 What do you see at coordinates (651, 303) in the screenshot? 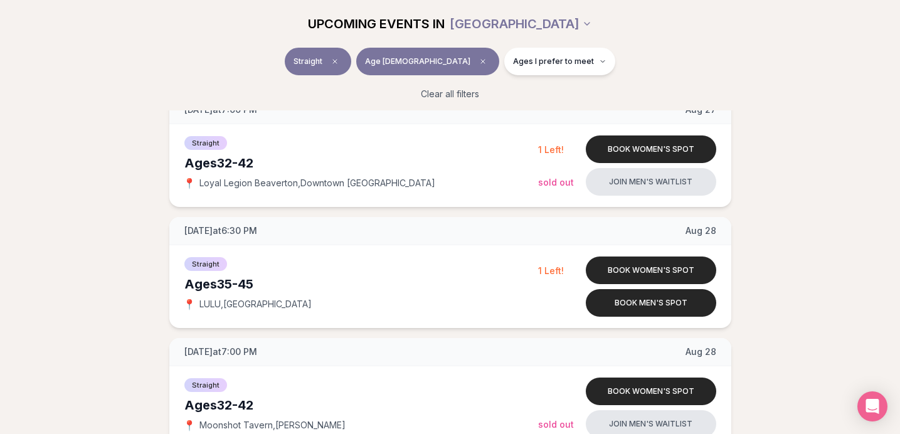
I see `button: Book men's spot` at bounding box center [651, 303].